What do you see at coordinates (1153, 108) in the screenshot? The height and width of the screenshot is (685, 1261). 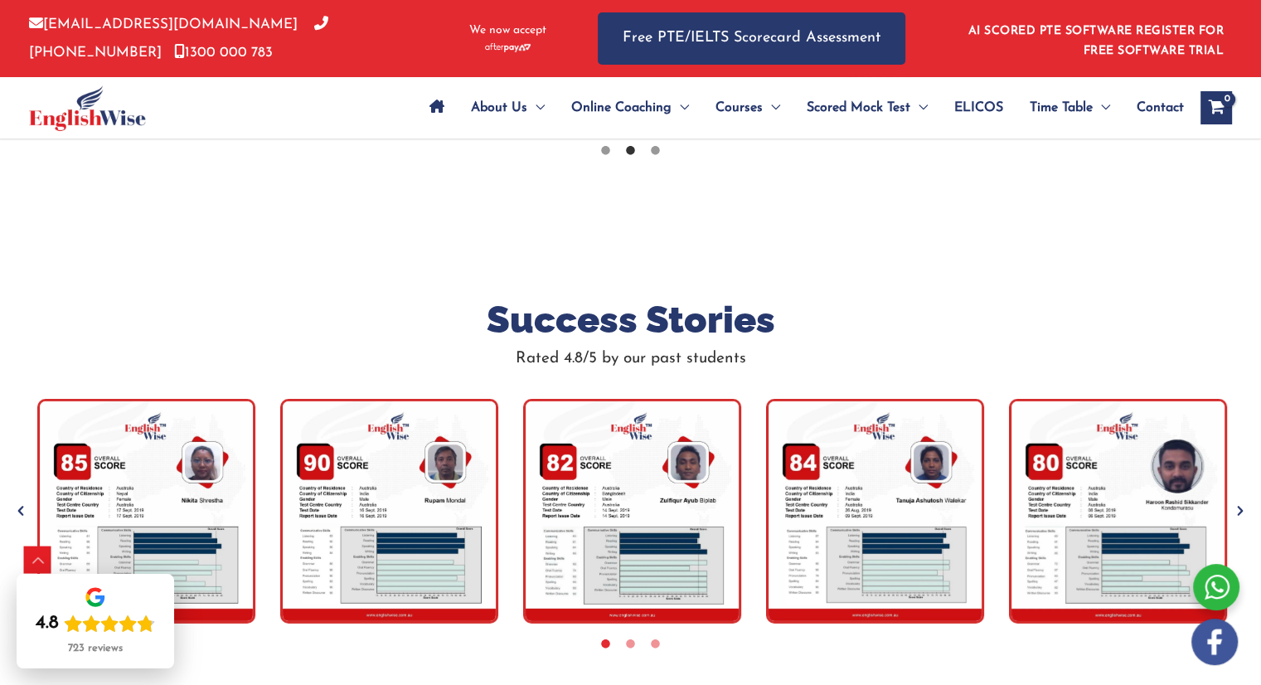 I see `a: Contact` at bounding box center [1153, 108].